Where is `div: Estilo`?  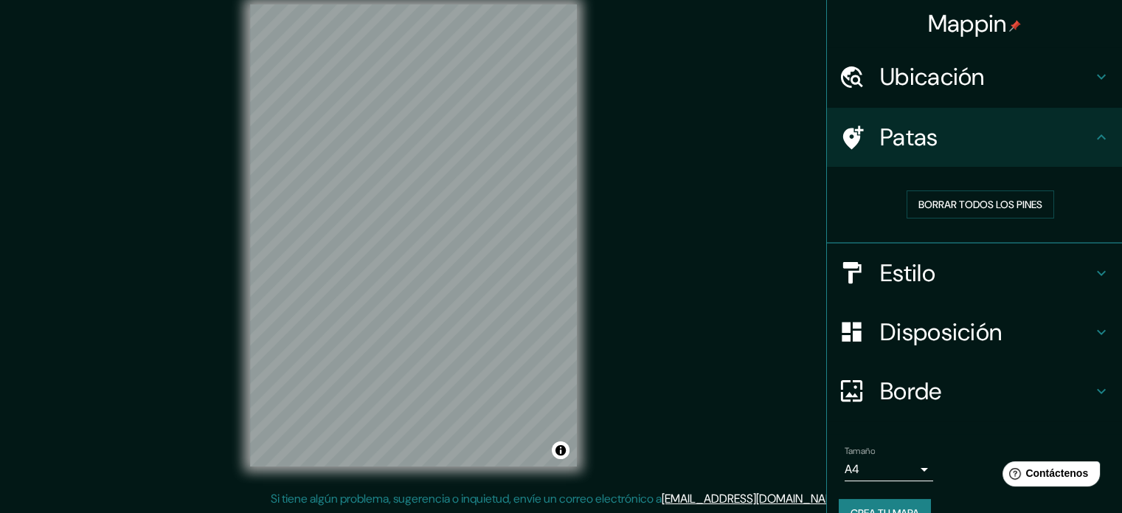 div: Estilo is located at coordinates (975, 273).